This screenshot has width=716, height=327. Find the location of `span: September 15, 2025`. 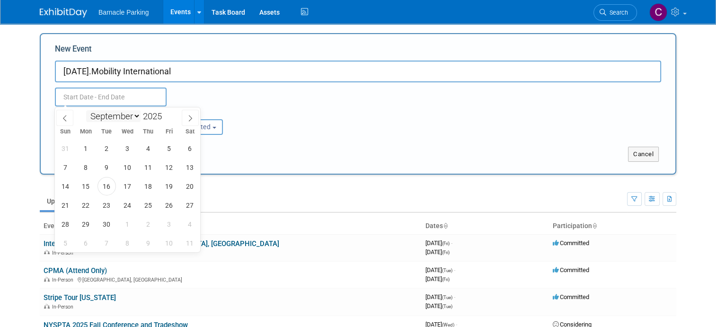

span: September 15, 2025 is located at coordinates (86, 186).